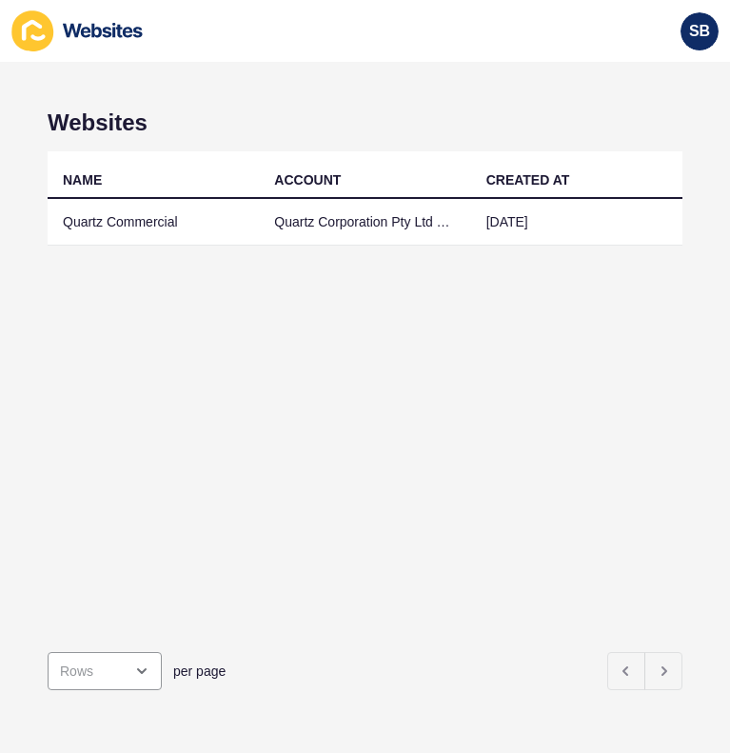 Image resolution: width=730 pixels, height=753 pixels. Describe the element at coordinates (528, 180) in the screenshot. I see `div: CREATED AT` at that location.